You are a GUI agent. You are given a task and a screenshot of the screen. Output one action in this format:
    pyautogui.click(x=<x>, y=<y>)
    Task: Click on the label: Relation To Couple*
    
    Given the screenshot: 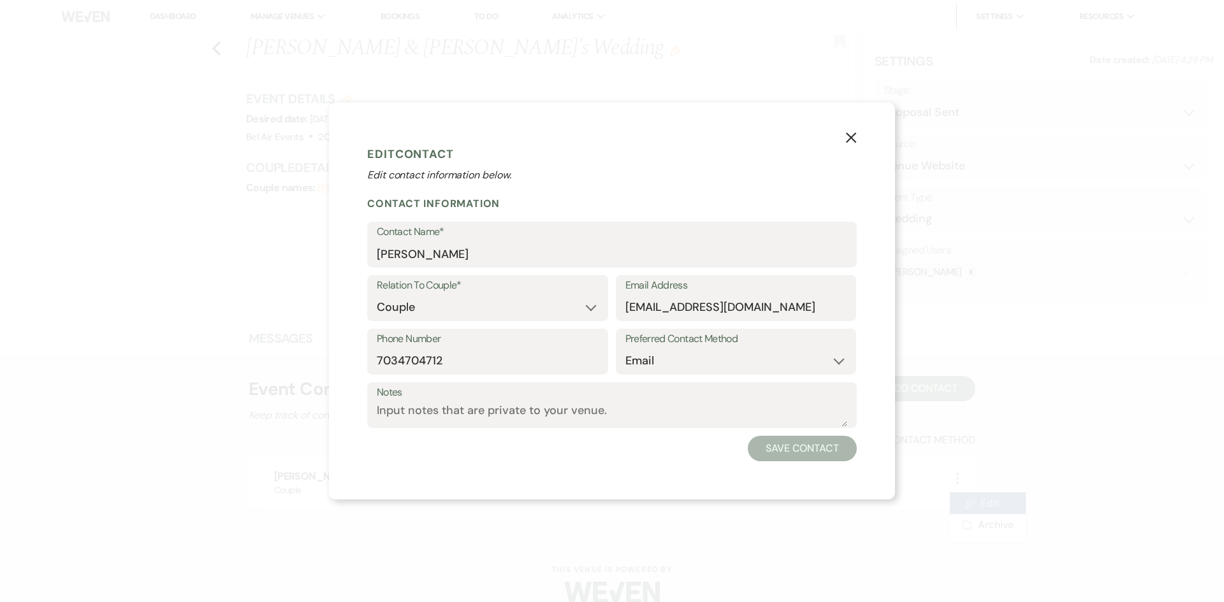 What is the action you would take?
    pyautogui.click(x=488, y=286)
    